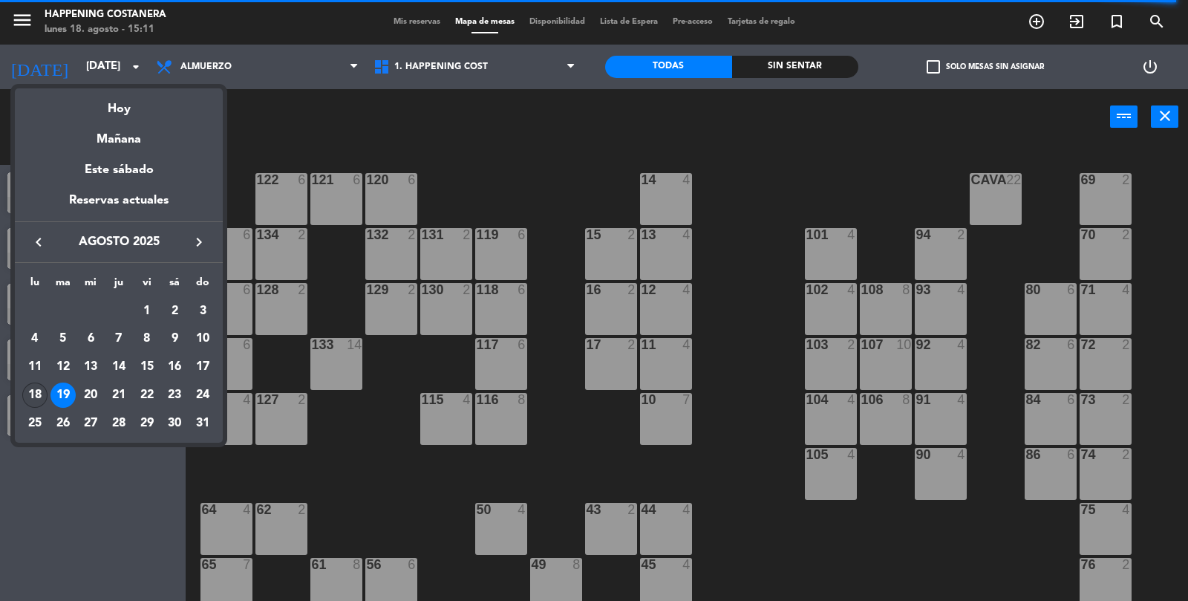 This screenshot has height=601, width=1188. What do you see at coordinates (39, 242) in the screenshot?
I see `button: keyboard_arrow_left` at bounding box center [39, 242].